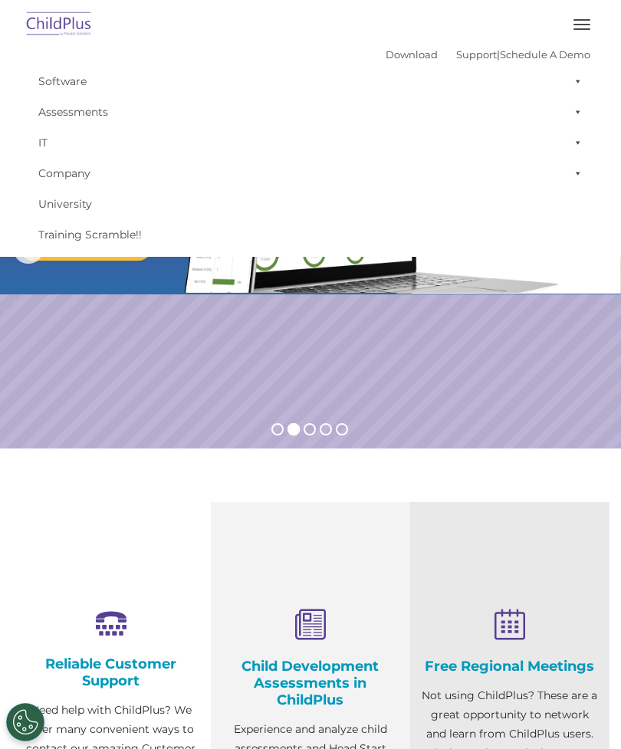  Describe the element at coordinates (25, 722) in the screenshot. I see `button: Cookies Settings` at that location.